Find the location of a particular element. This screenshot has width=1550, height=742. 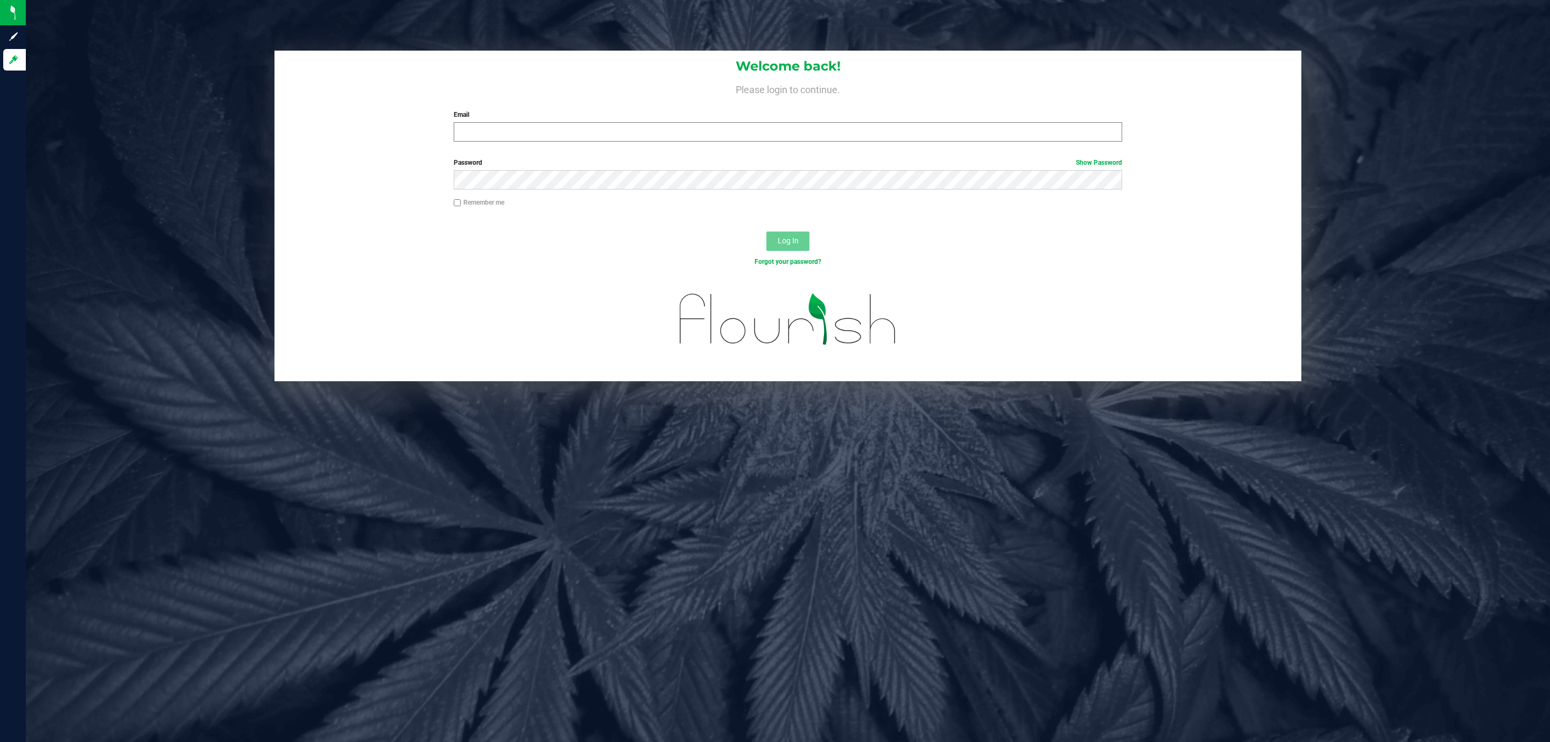

span: Password is located at coordinates (468, 163).